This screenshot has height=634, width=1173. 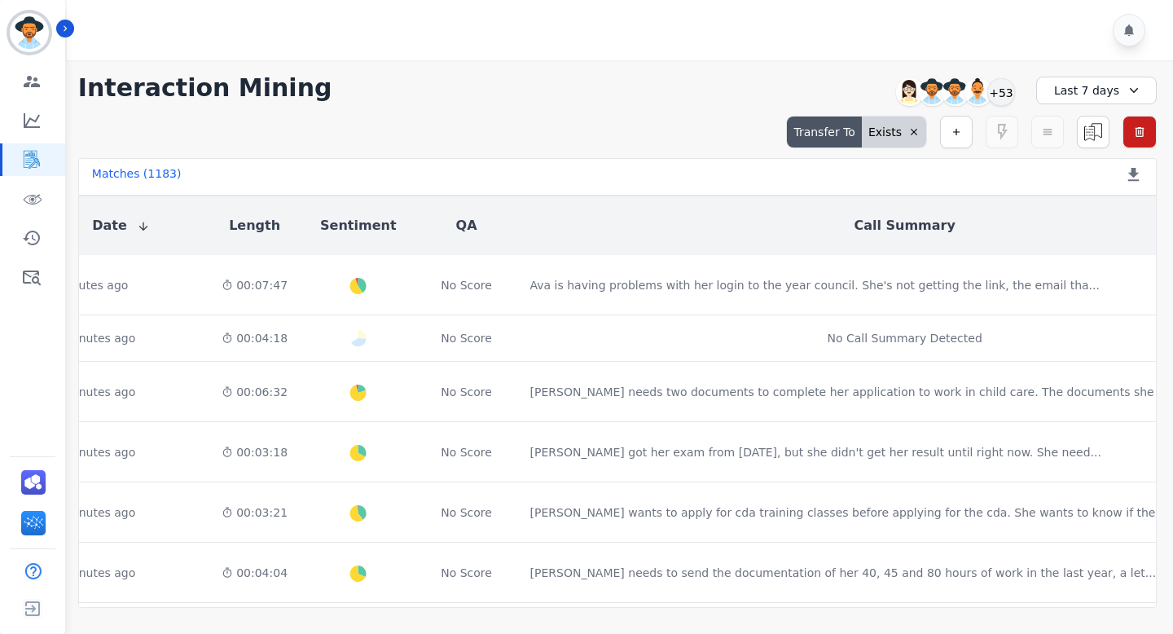 I want to click on button: Length, so click(x=254, y=226).